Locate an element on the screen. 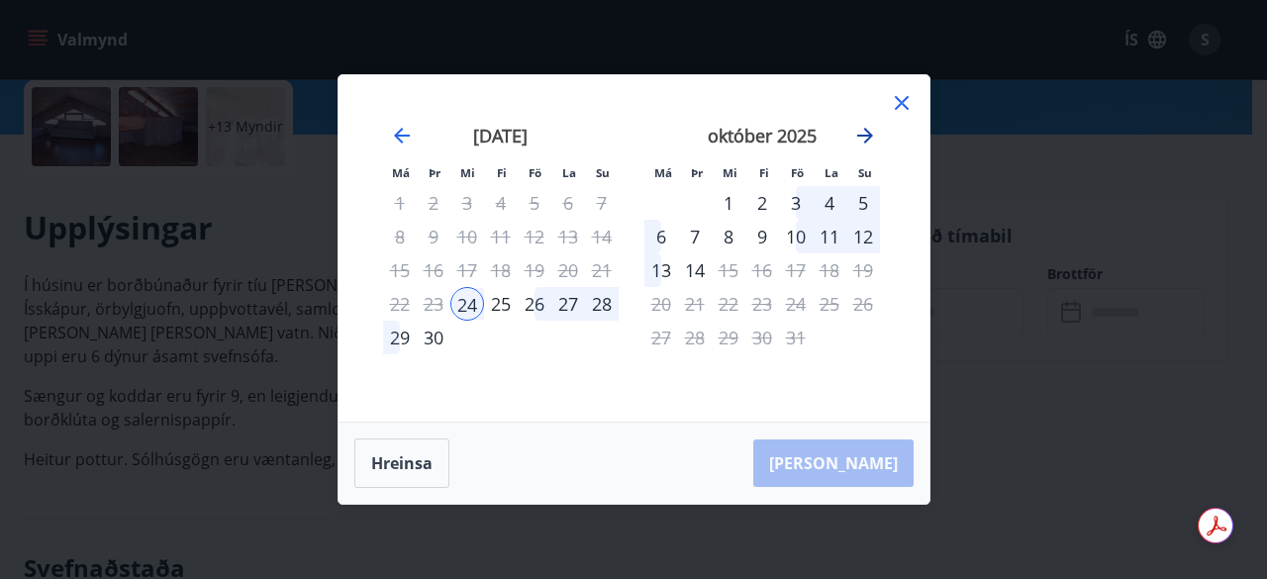 This screenshot has height=579, width=1267. td: Not available. fimmtudagur, 11. september 2025 is located at coordinates (501, 237).